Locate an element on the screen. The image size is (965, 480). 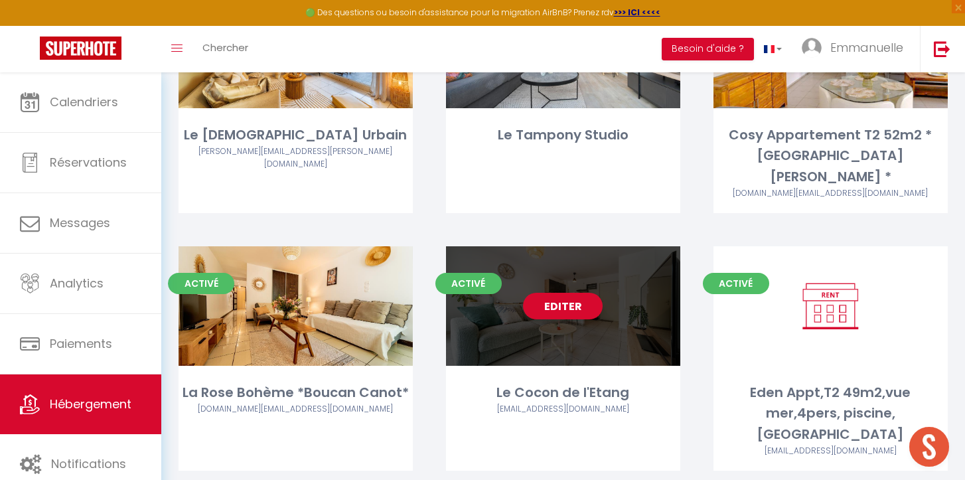
span: Analytics is located at coordinates (76, 283).